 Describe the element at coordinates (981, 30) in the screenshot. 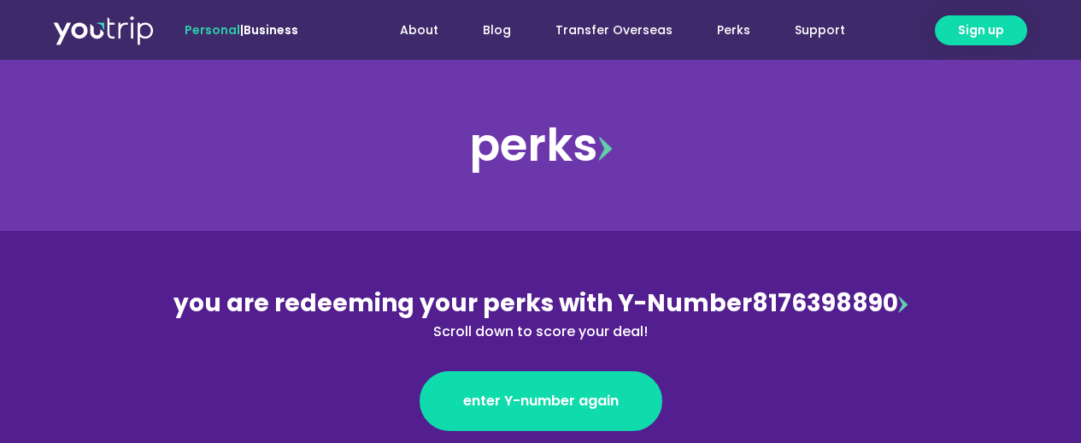

I see `span: Sign up` at that location.